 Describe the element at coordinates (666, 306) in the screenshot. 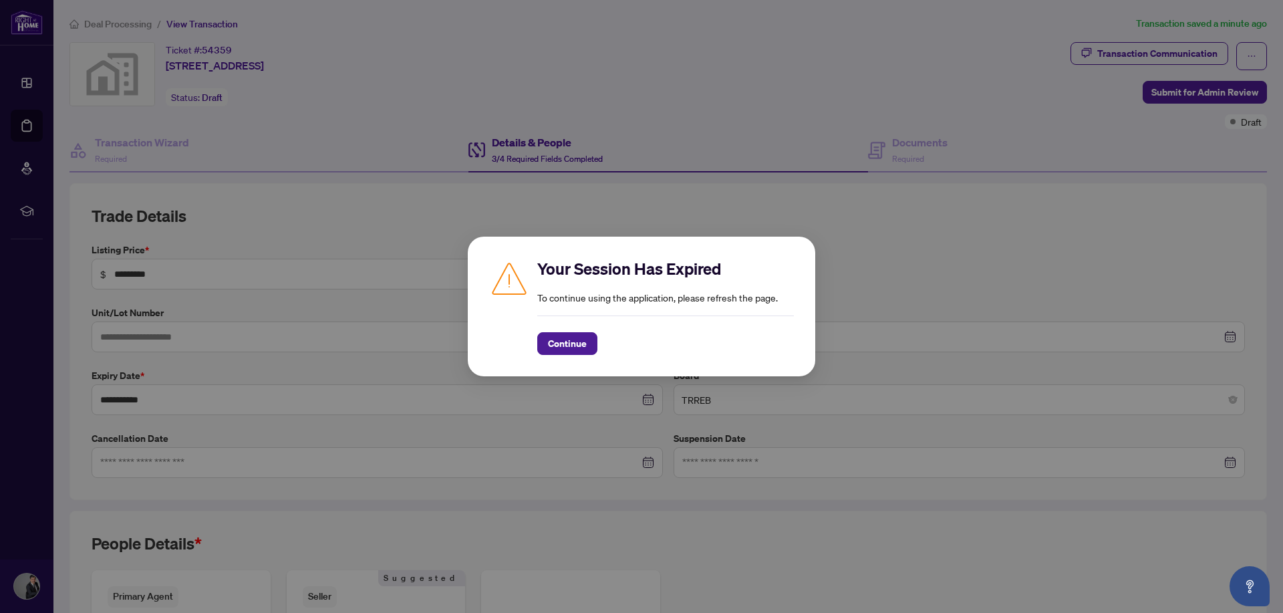

I see `div: To continue using the application, please refresh the page.` at that location.